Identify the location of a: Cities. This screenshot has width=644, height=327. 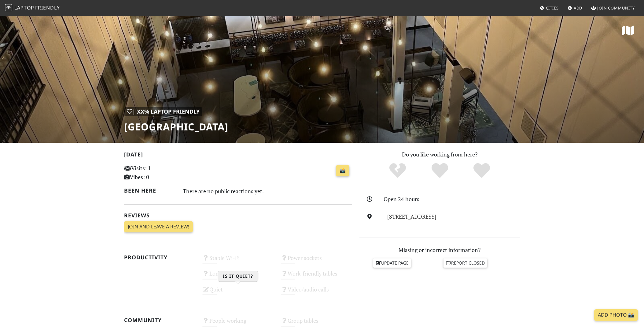
(550, 8).